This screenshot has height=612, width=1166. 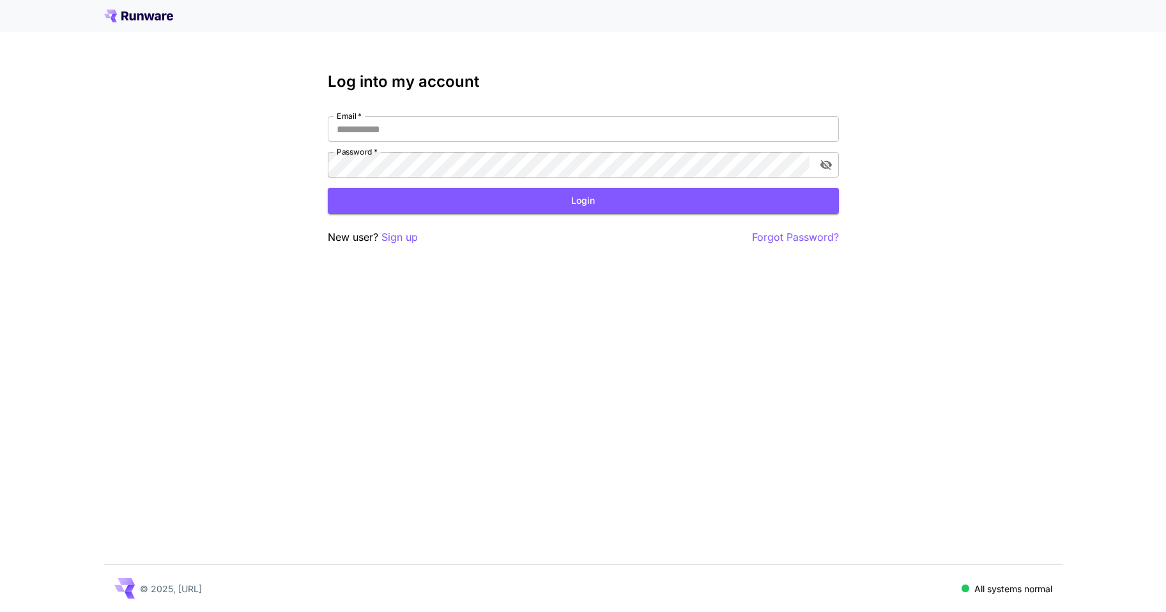 What do you see at coordinates (357, 151) in the screenshot?
I see `label: Password` at bounding box center [357, 151].